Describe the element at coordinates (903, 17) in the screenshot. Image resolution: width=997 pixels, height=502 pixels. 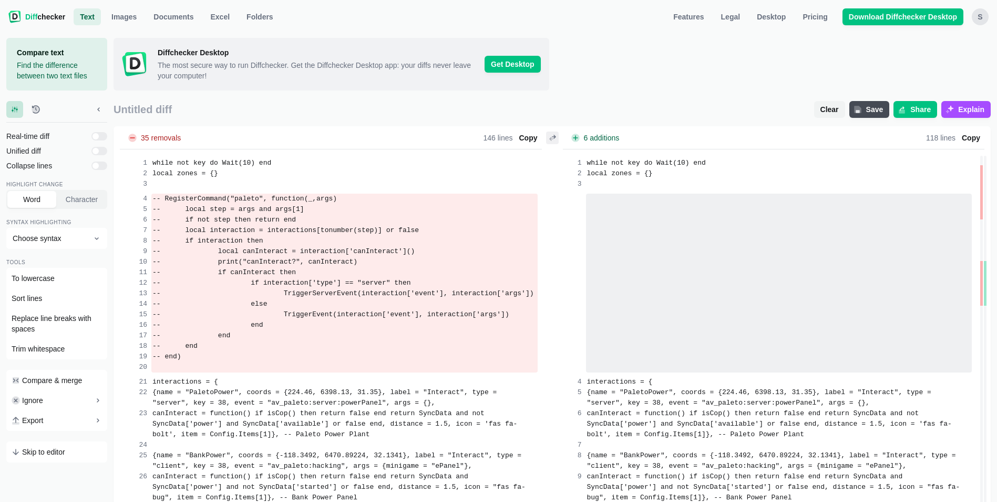
I see `span: Download Diffchecker Desktop` at that location.